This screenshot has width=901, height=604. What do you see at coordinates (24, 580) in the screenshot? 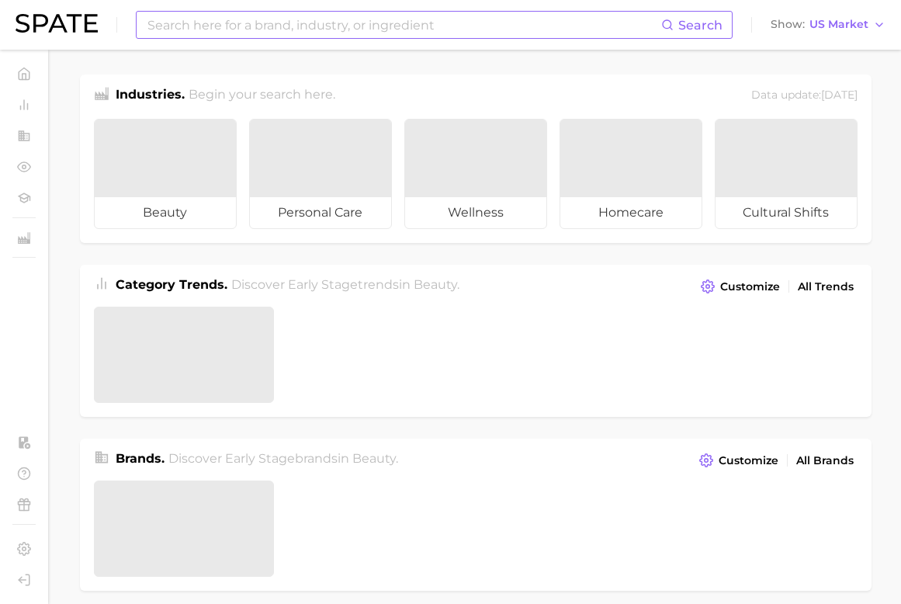
I see `a: Log out. Currently logged in with e-mail sarahpo@benefitcosmetics.com.` at bounding box center [24, 580].